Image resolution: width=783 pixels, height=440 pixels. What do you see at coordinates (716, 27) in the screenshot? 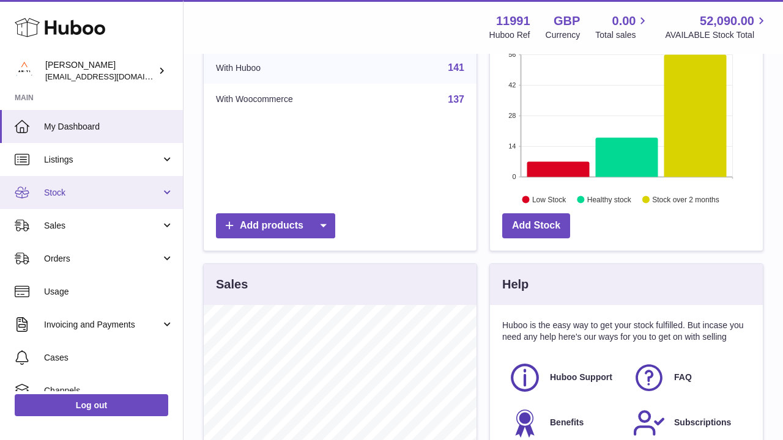
I see `a: 52,090.00 AVAILABLE Stock Total` at bounding box center [716, 27].